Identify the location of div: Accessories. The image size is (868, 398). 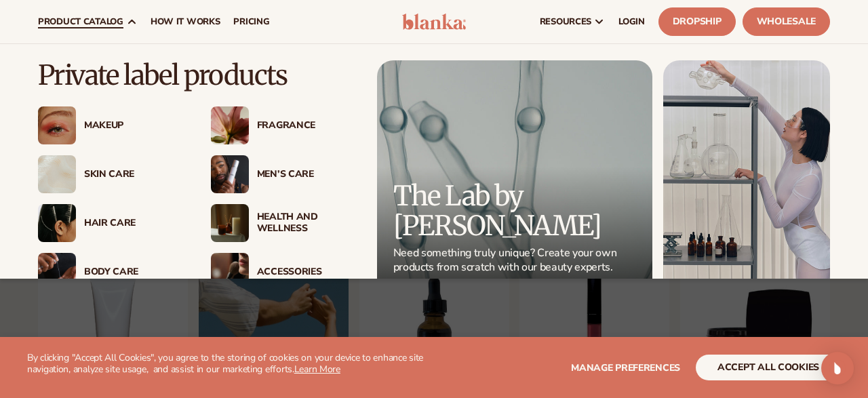
(307, 272).